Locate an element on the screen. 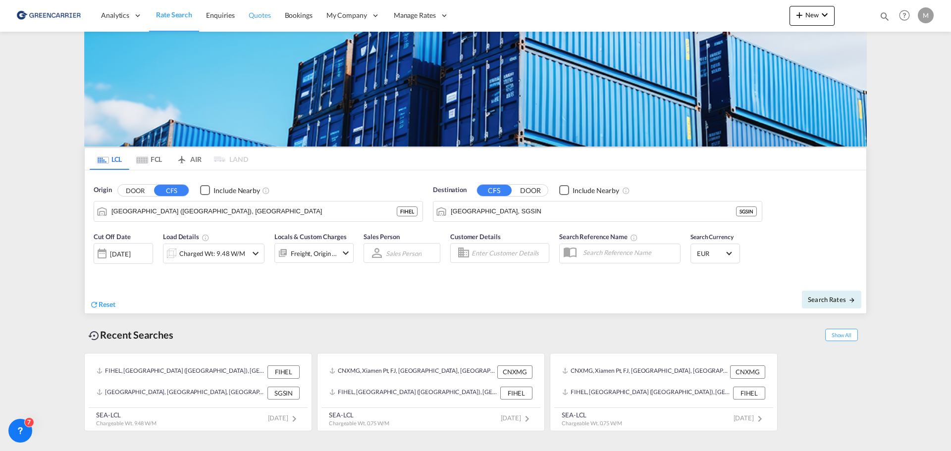  div: Freight Origin Destinationicon-chevron-down is located at coordinates (314, 253).